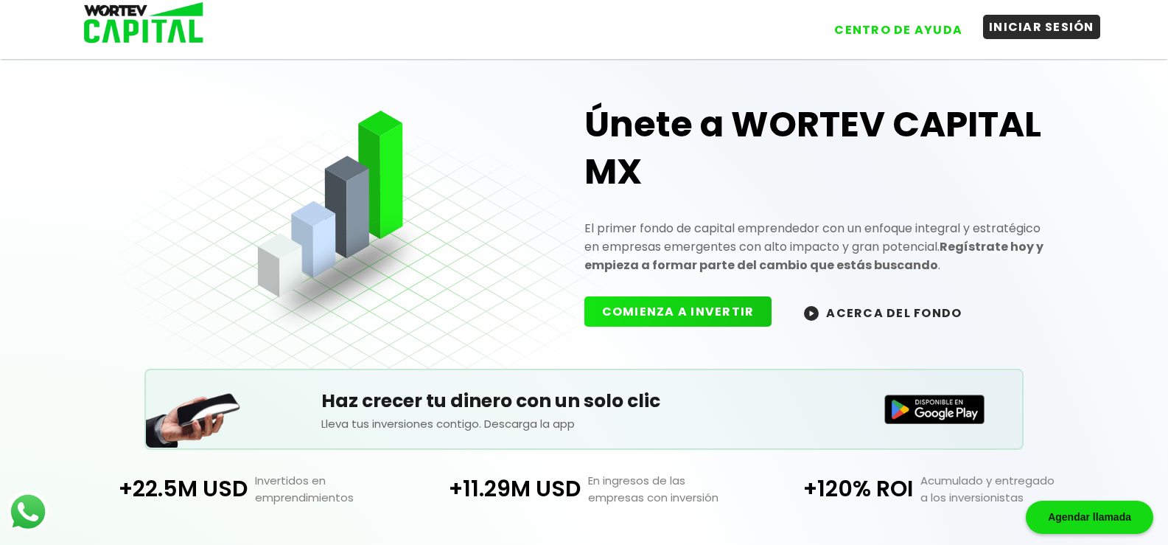  I want to click on a: INICIAR SESIÓN, so click(1034, 24).